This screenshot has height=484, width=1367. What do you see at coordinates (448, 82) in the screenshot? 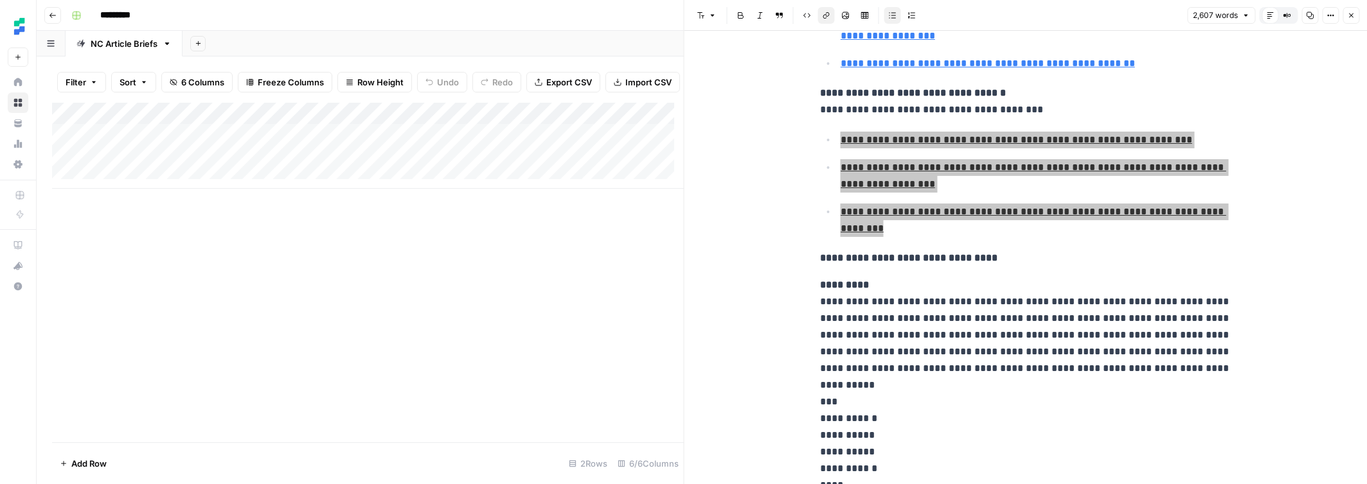
I see `span: Undo` at bounding box center [448, 82].